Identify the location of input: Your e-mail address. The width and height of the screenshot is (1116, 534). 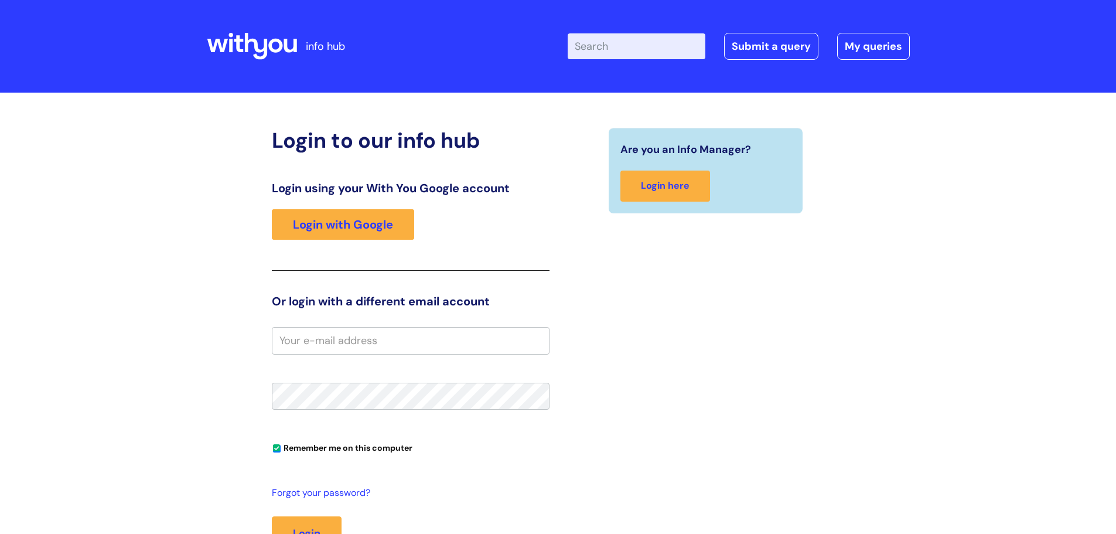
(411, 341).